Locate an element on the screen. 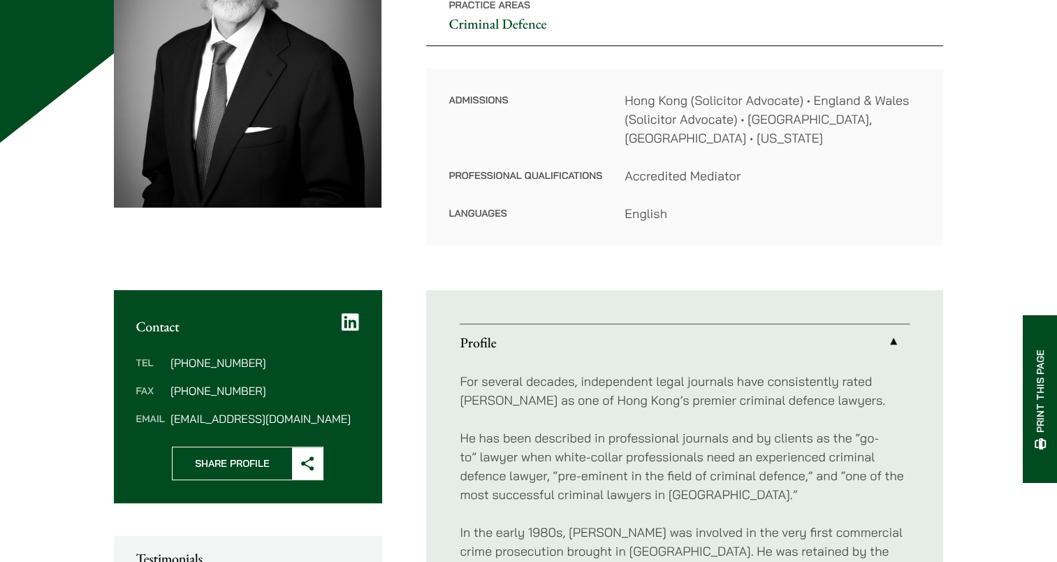  dt: Tel is located at coordinates (150, 371).